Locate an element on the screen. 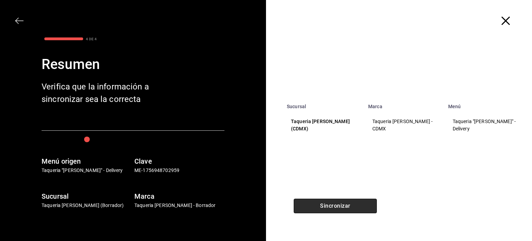 Image resolution: width=532 pixels, height=241 pixels. h6: Clave is located at coordinates (179, 161).